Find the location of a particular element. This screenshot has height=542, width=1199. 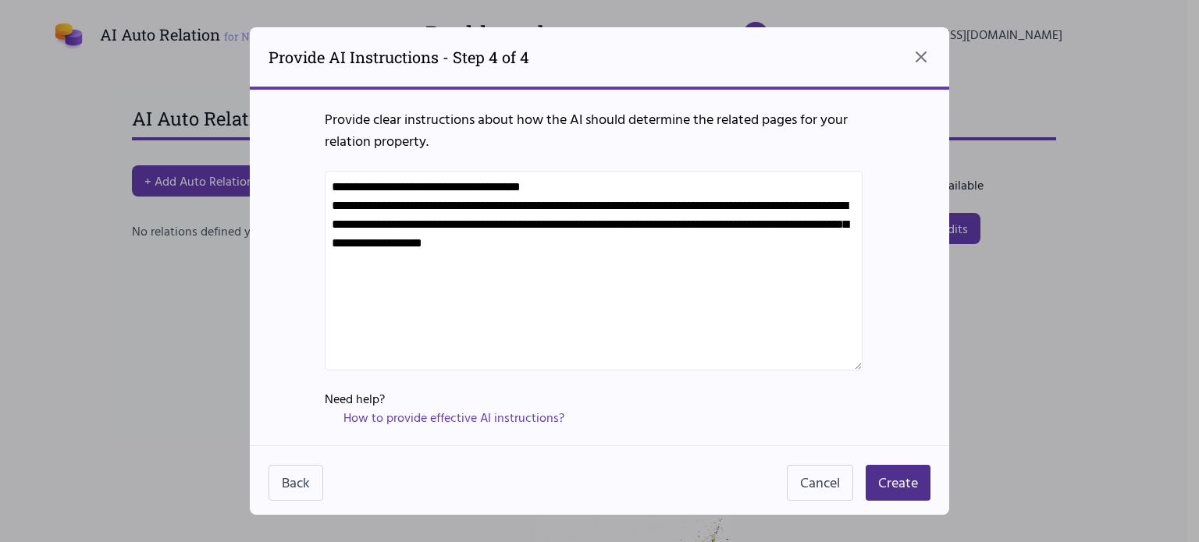

button: Create is located at coordinates (897, 483).